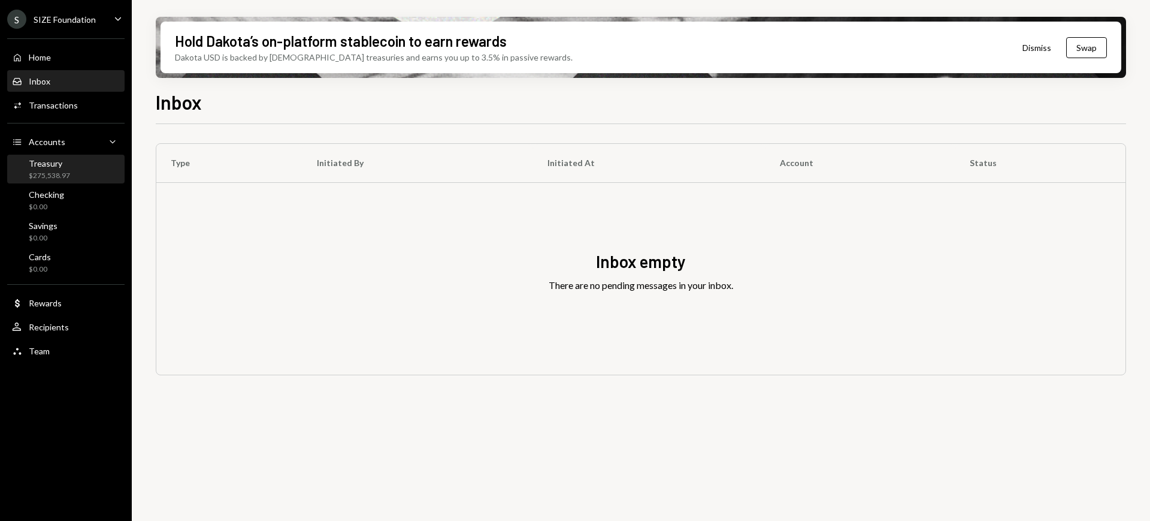 The image size is (1150, 521). I want to click on th: Initiated By, so click(417, 163).